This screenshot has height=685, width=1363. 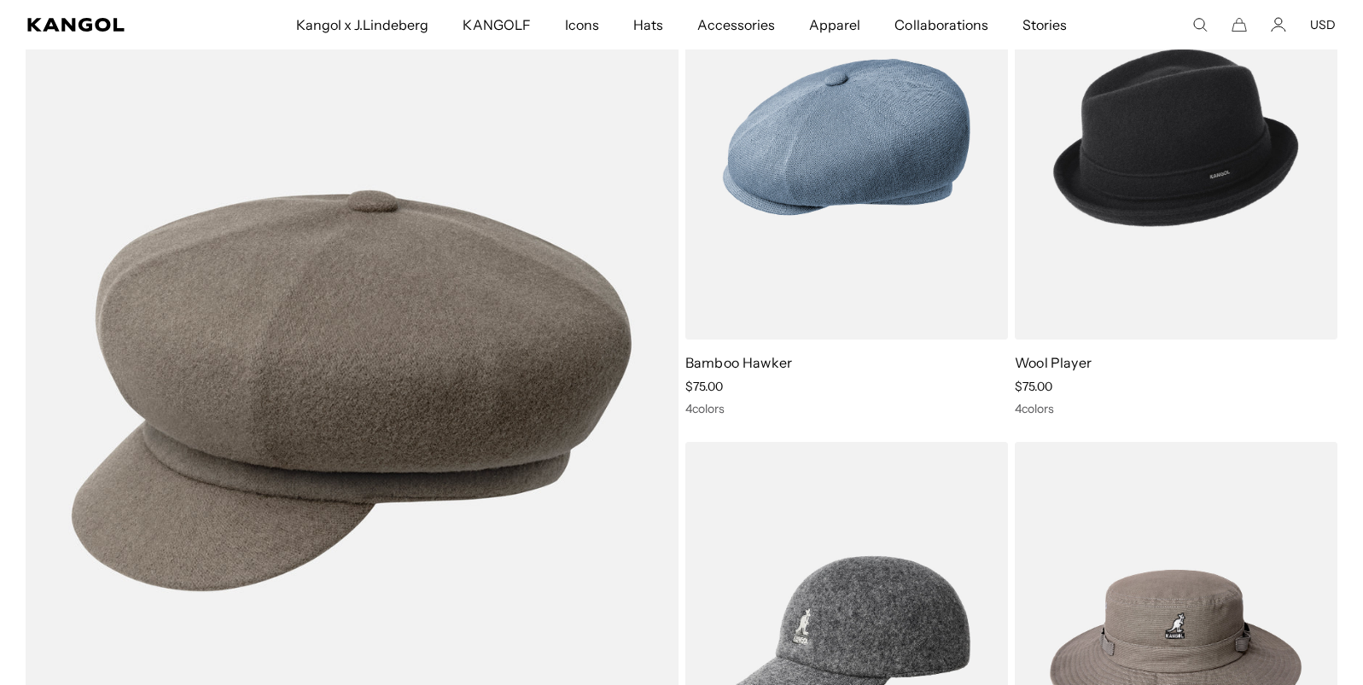 I want to click on button: Cart, so click(x=1239, y=25).